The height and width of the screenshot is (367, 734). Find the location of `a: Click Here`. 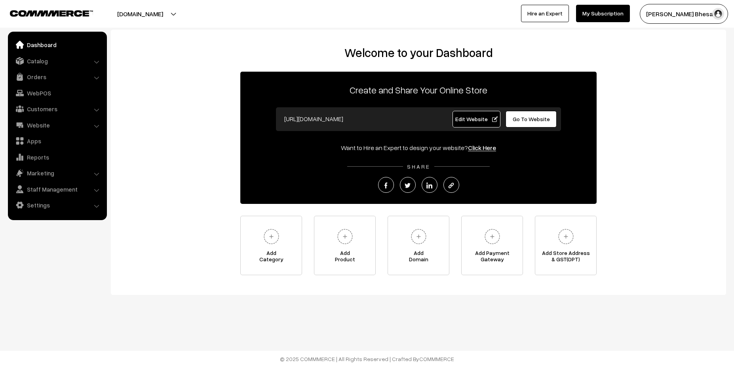

a: Click Here is located at coordinates (482, 148).